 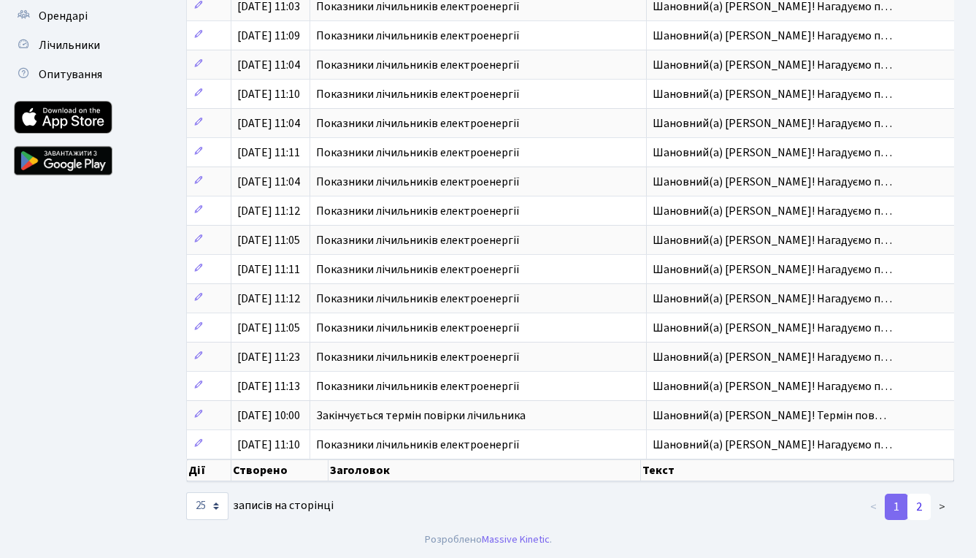 I want to click on th: Створено, so click(x=279, y=470).